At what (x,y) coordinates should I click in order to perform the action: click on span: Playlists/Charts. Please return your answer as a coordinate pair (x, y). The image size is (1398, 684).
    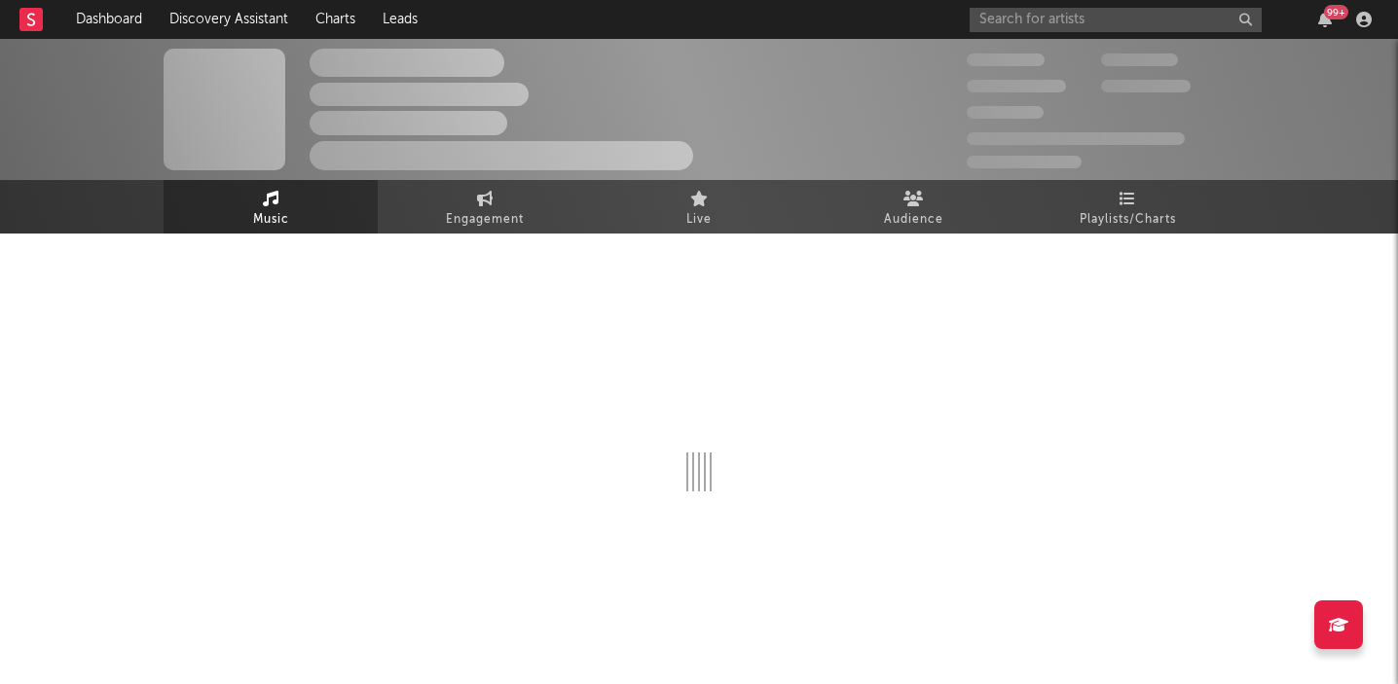
    Looking at the image, I should click on (1127, 220).